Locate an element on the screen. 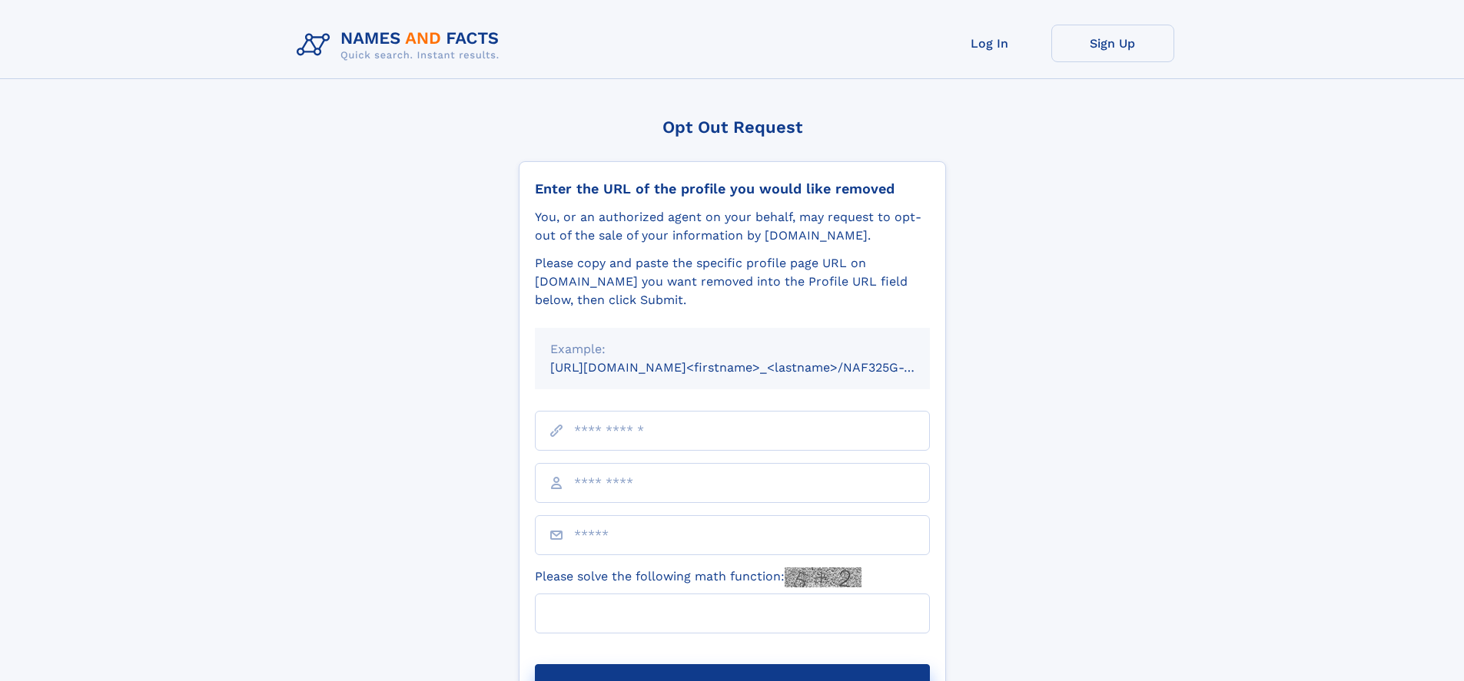 The image size is (1464, 681). label: Please solve the following math function: is located at coordinates (698, 578).